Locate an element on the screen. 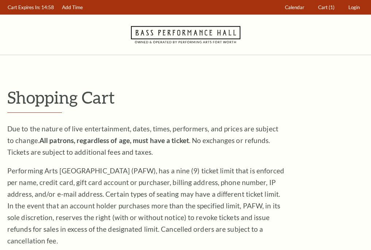 The image size is (371, 250). span: Due to the nature of live entertainment, dates, times, performers, and prices are subject to chan... is located at coordinates (143, 140).